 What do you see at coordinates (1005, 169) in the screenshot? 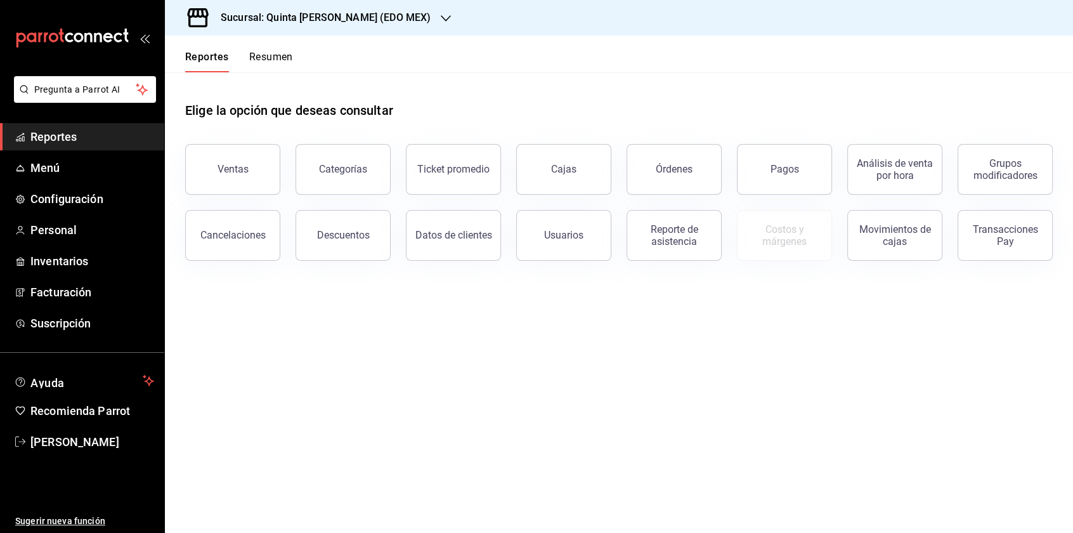
I see `div: Grupos modificadores` at bounding box center [1005, 169].